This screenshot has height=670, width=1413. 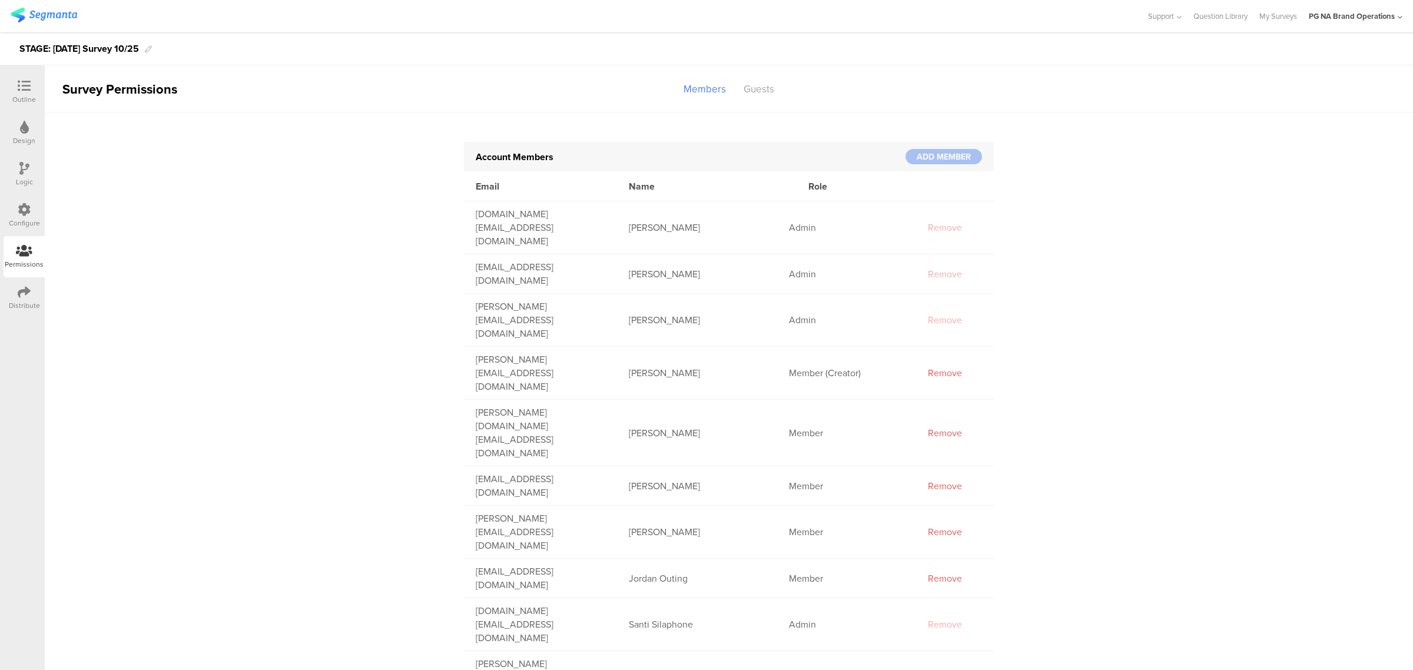 I want to click on span: Support, so click(x=1161, y=16).